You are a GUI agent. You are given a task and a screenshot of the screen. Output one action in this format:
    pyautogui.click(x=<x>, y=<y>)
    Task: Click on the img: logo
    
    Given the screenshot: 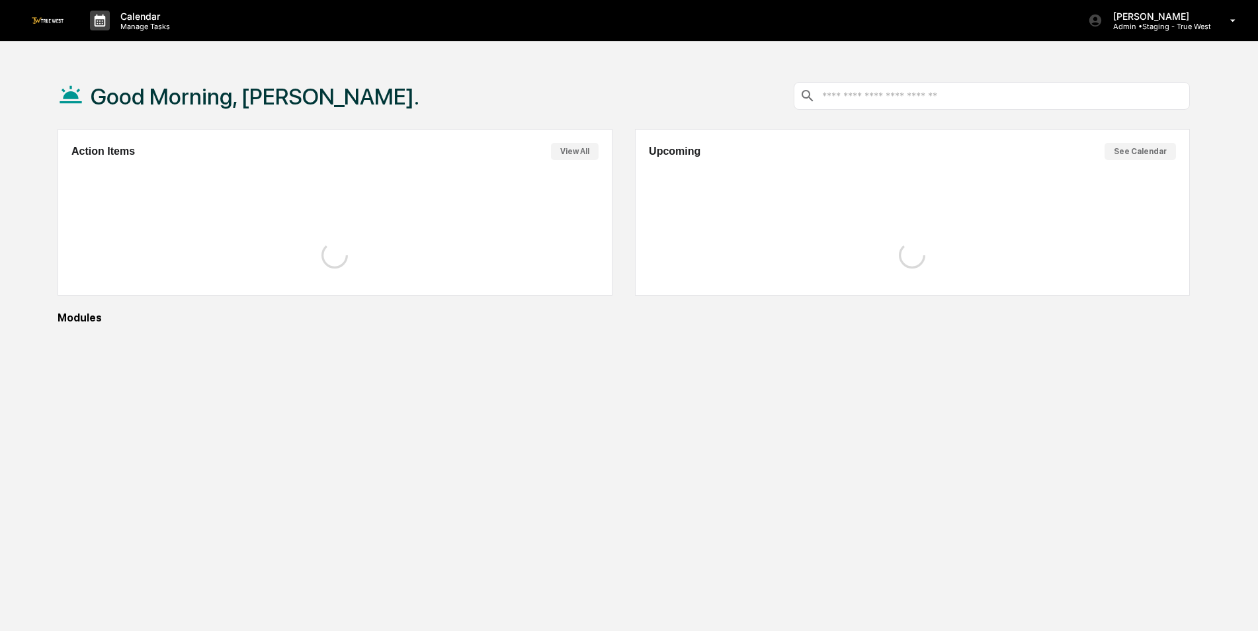 What is the action you would take?
    pyautogui.click(x=48, y=20)
    